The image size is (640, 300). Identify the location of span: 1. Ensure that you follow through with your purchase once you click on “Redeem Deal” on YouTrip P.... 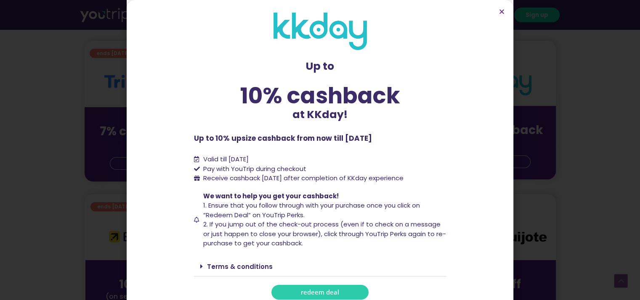
(311, 210).